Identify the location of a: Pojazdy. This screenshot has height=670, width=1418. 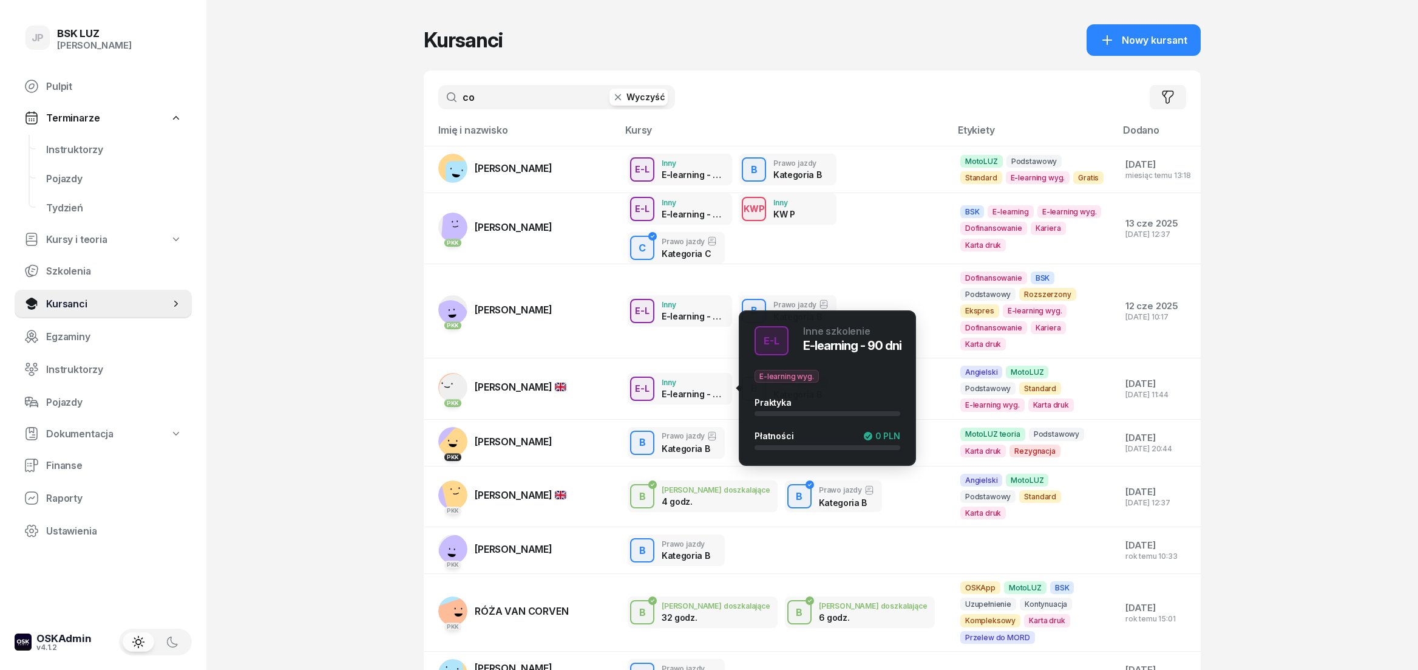
(114, 178).